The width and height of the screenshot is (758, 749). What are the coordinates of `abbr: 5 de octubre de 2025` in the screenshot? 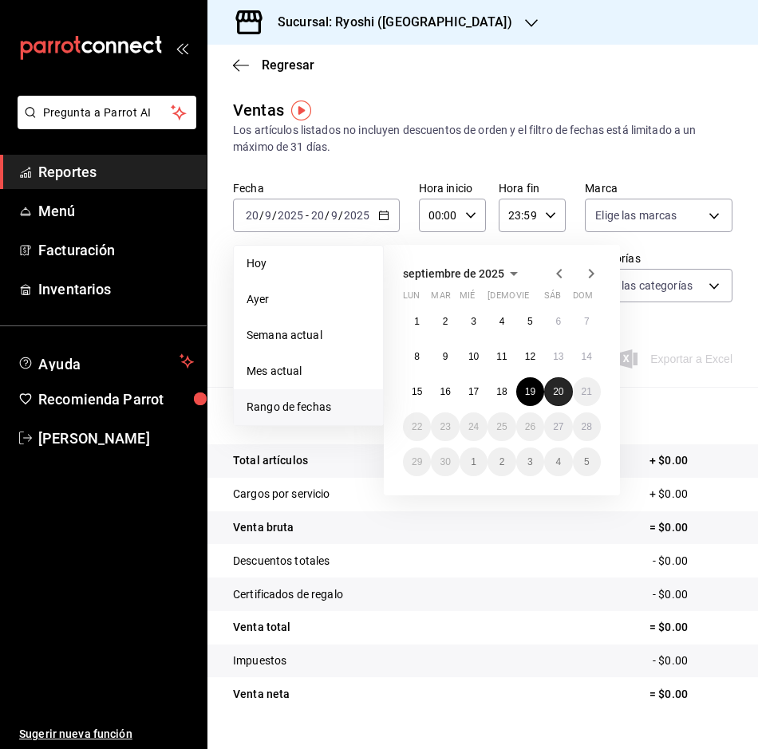 It's located at (586, 462).